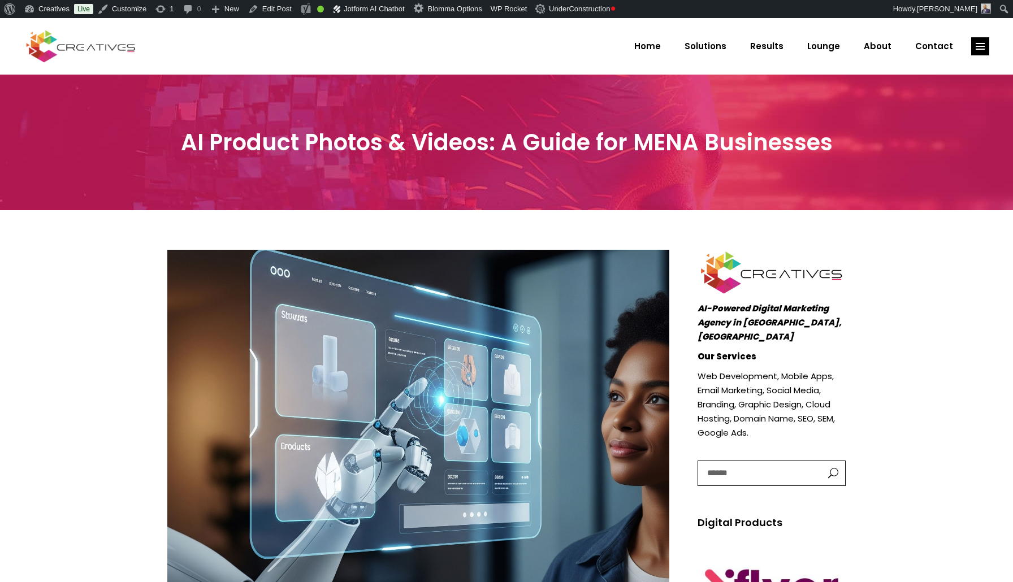 The image size is (1013, 582). Describe the element at coordinates (81, 46) in the screenshot. I see `img: Creatives` at that location.